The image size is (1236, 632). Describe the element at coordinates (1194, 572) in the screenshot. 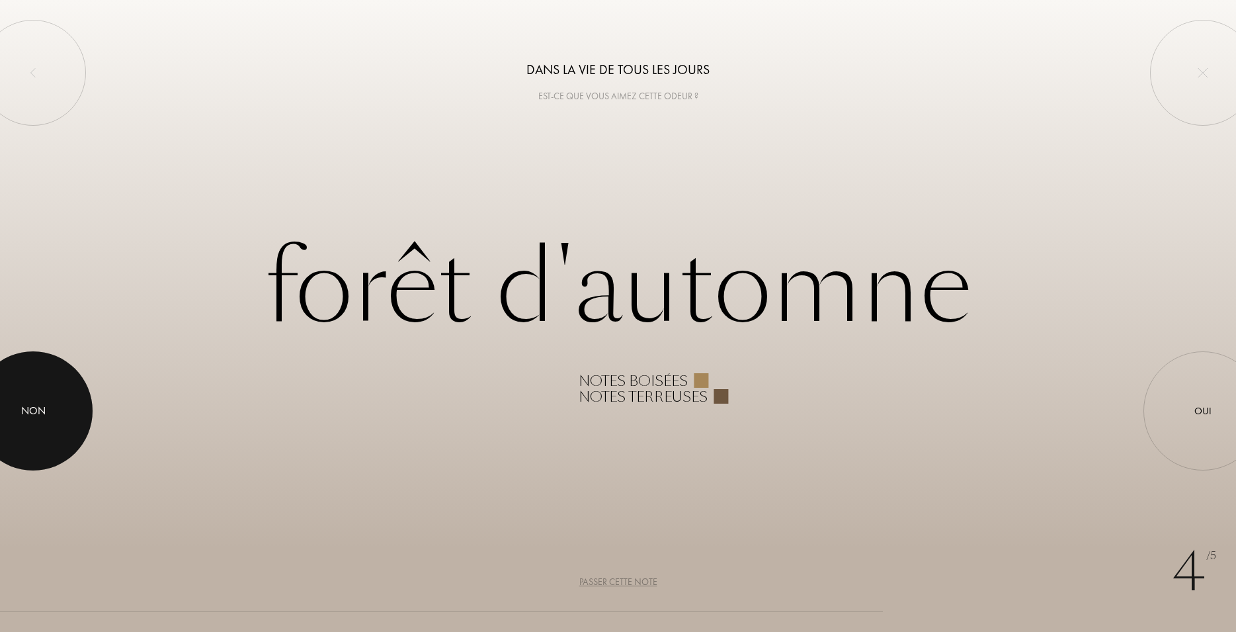

I see `div: 4` at that location.